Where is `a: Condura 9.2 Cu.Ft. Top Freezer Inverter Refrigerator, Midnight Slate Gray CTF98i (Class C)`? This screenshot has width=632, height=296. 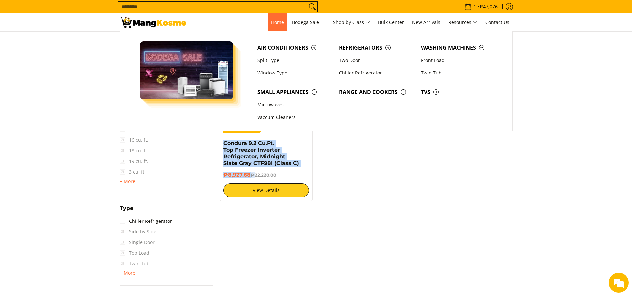 a: Condura 9.2 Cu.Ft. Top Freezer Inverter Refrigerator, Midnight Slate Gray CTF98i (Class C) is located at coordinates (261, 153).